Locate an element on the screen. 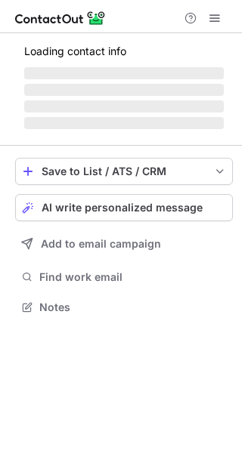  img: ContactOut v5.3.10 is located at coordinates (60, 18).